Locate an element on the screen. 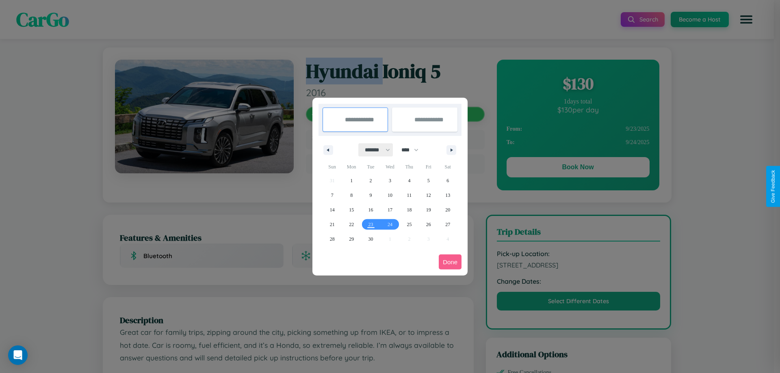 Image resolution: width=780 pixels, height=373 pixels. span: Fri is located at coordinates (428, 167).